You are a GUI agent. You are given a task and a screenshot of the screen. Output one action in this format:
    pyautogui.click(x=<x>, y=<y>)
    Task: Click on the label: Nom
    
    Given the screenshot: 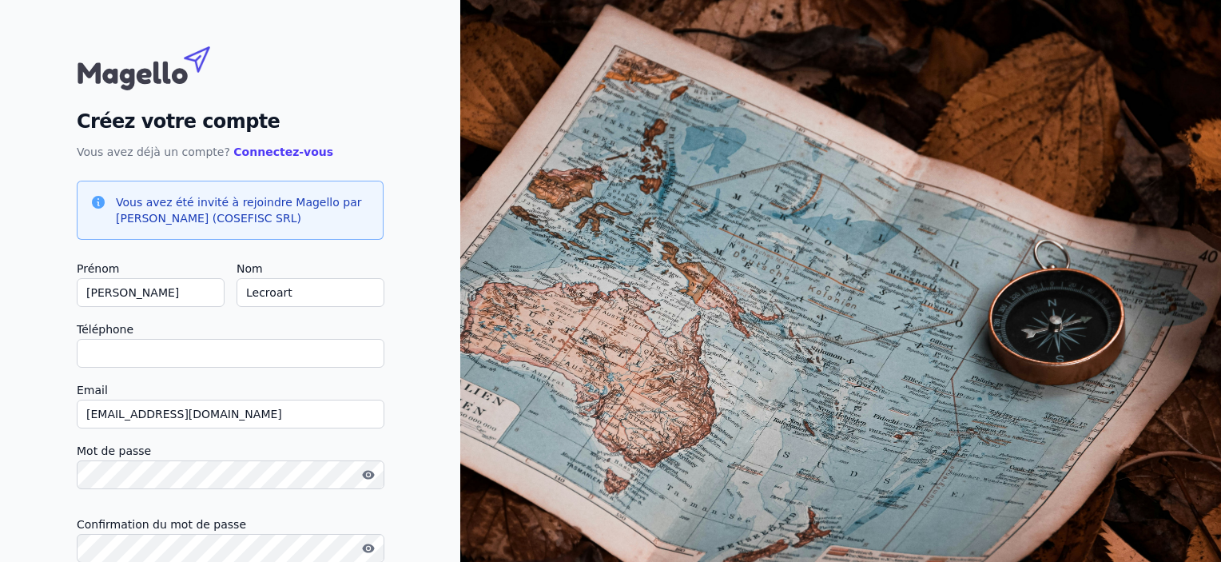 What is the action you would take?
    pyautogui.click(x=310, y=268)
    